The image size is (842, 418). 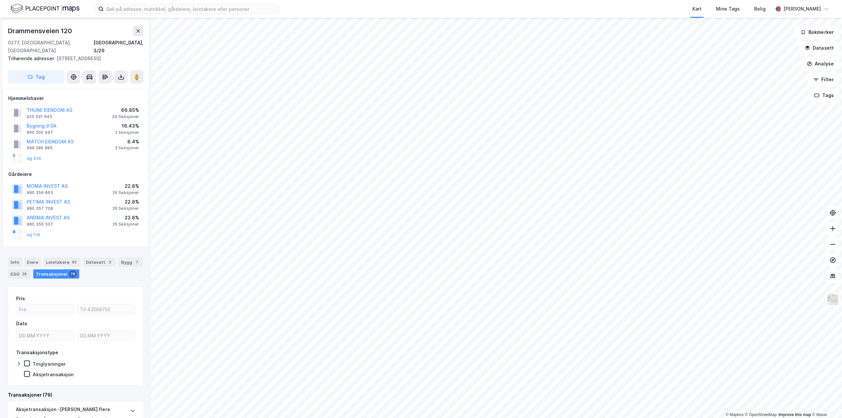 What do you see at coordinates (760, 9) in the screenshot?
I see `div: Bolig` at bounding box center [760, 9].